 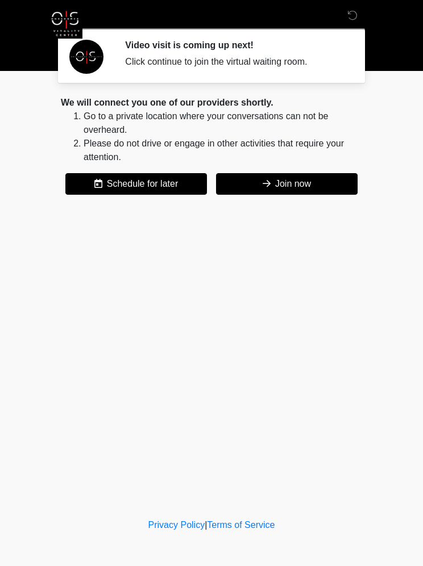 What do you see at coordinates (286, 184) in the screenshot?
I see `button: Join now` at bounding box center [286, 184].